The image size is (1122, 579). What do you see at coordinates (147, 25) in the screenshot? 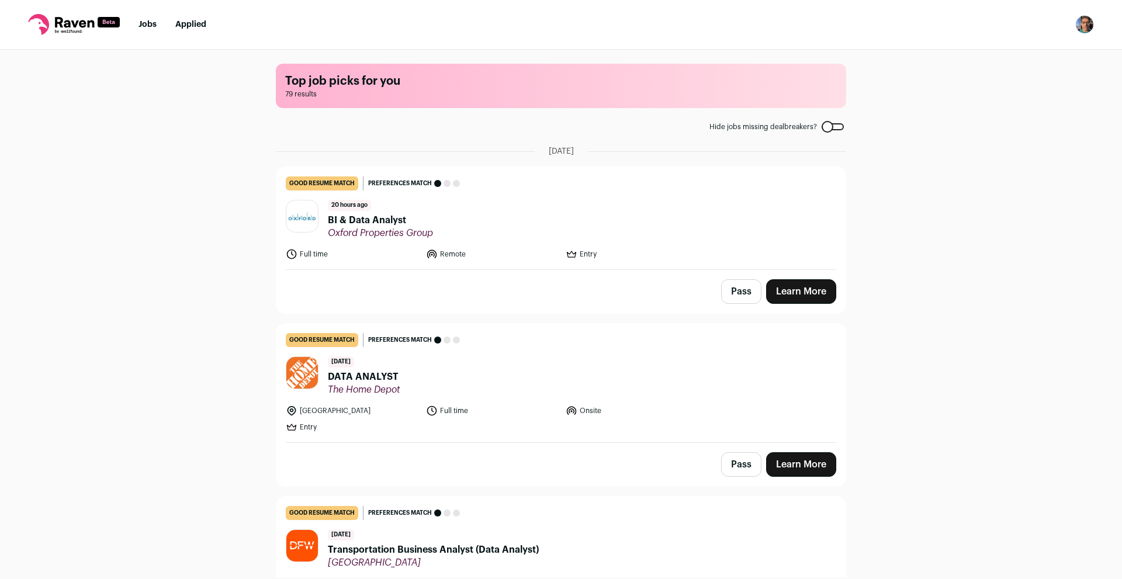
I see `a: Jobs` at bounding box center [147, 25].